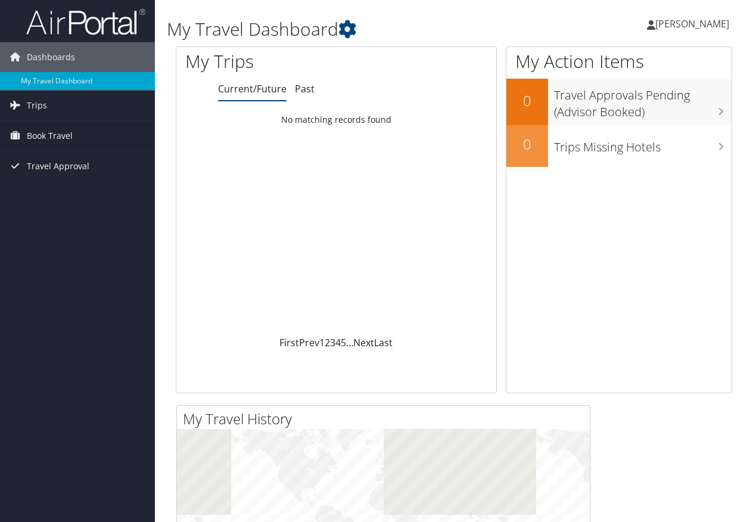 The width and height of the screenshot is (753, 522). I want to click on h2: My Travel History, so click(386, 419).